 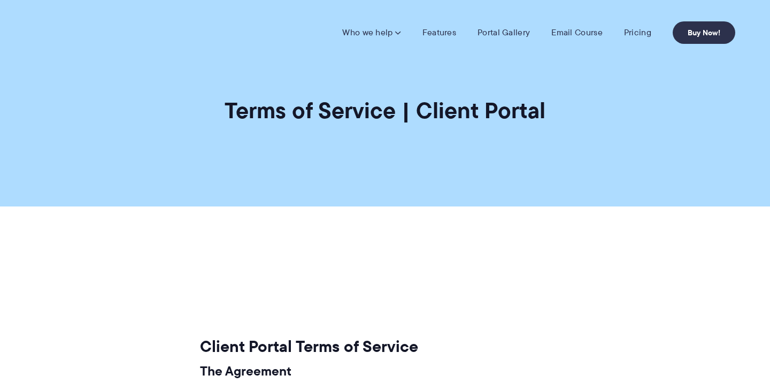 I want to click on h2: Client Portal Terms of Service, so click(x=382, y=346).